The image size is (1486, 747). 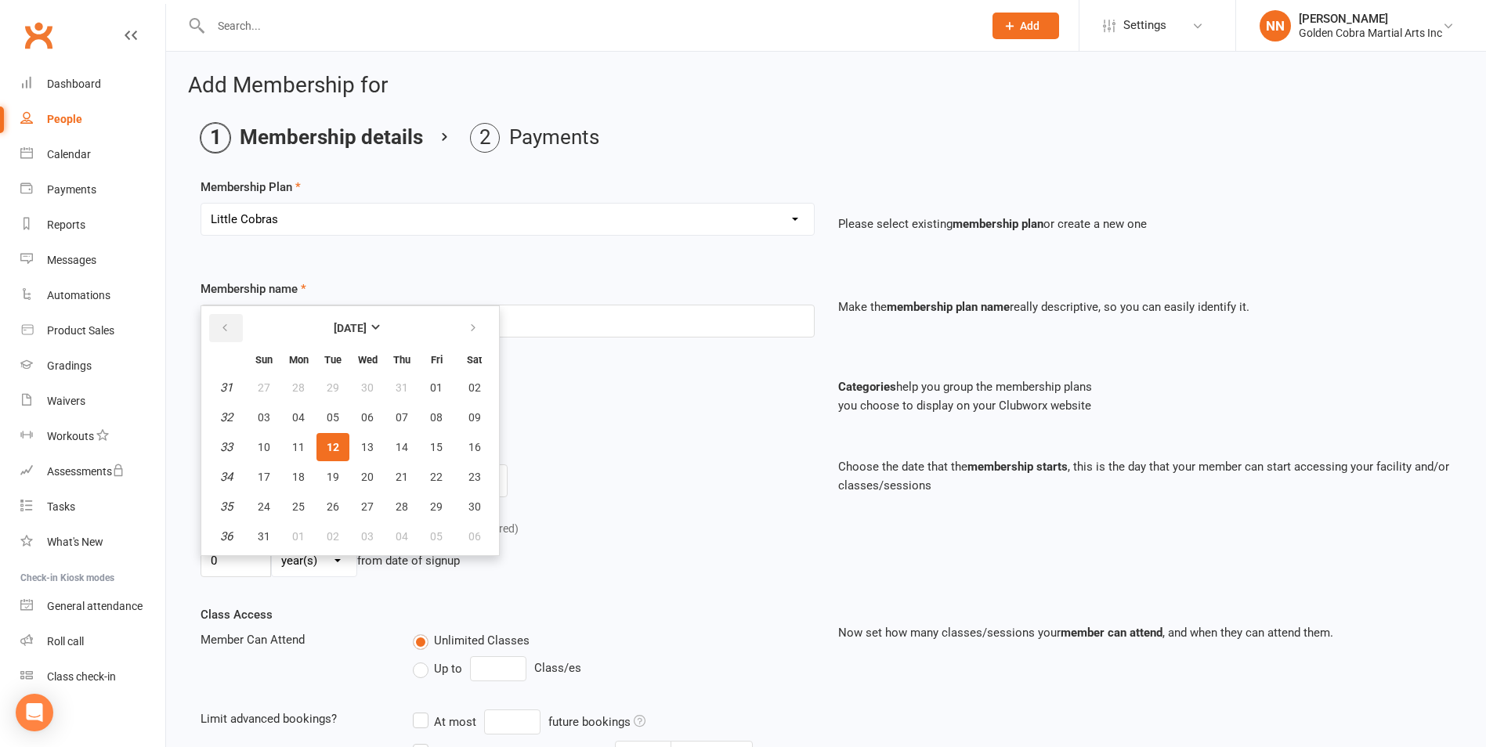 What do you see at coordinates (92, 472) in the screenshot?
I see `a: Assessments` at bounding box center [92, 472].